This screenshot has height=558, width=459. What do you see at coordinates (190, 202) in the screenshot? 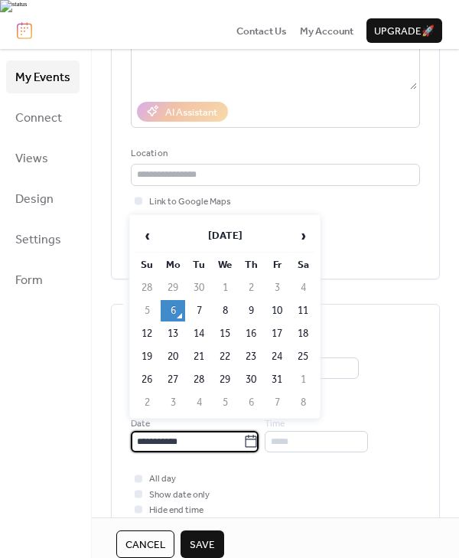
I see `span: Link to Google Maps` at bounding box center [190, 202].